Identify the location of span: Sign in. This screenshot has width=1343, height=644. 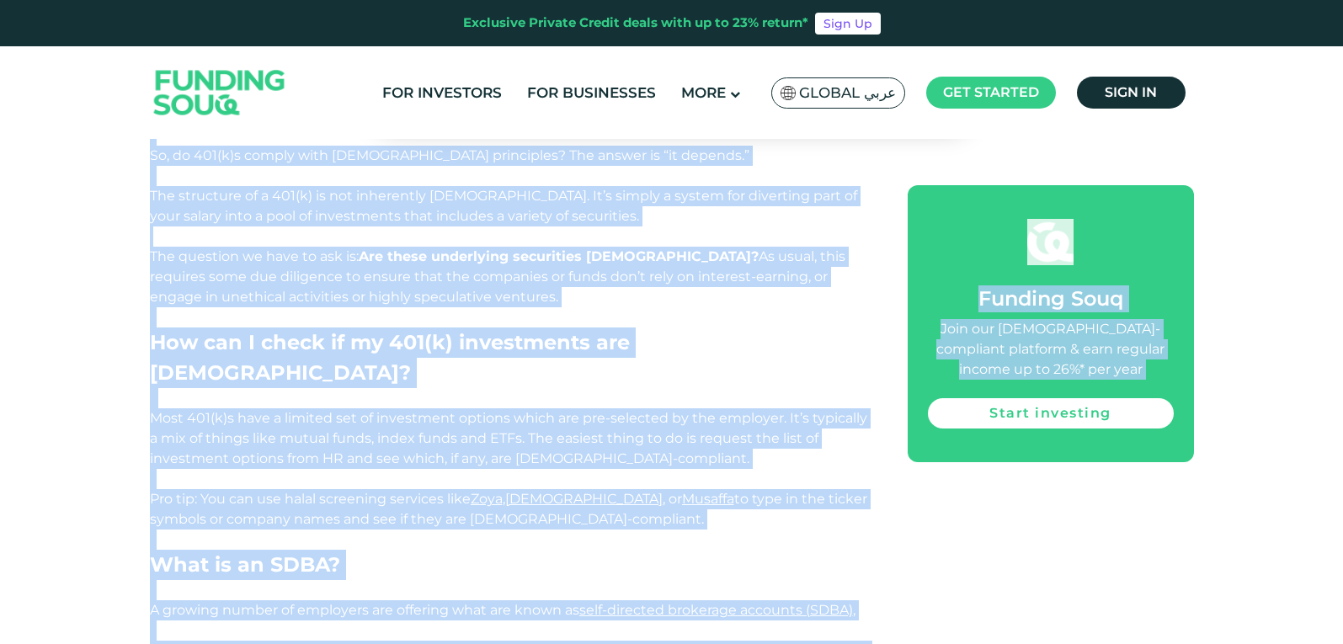
(1131, 92).